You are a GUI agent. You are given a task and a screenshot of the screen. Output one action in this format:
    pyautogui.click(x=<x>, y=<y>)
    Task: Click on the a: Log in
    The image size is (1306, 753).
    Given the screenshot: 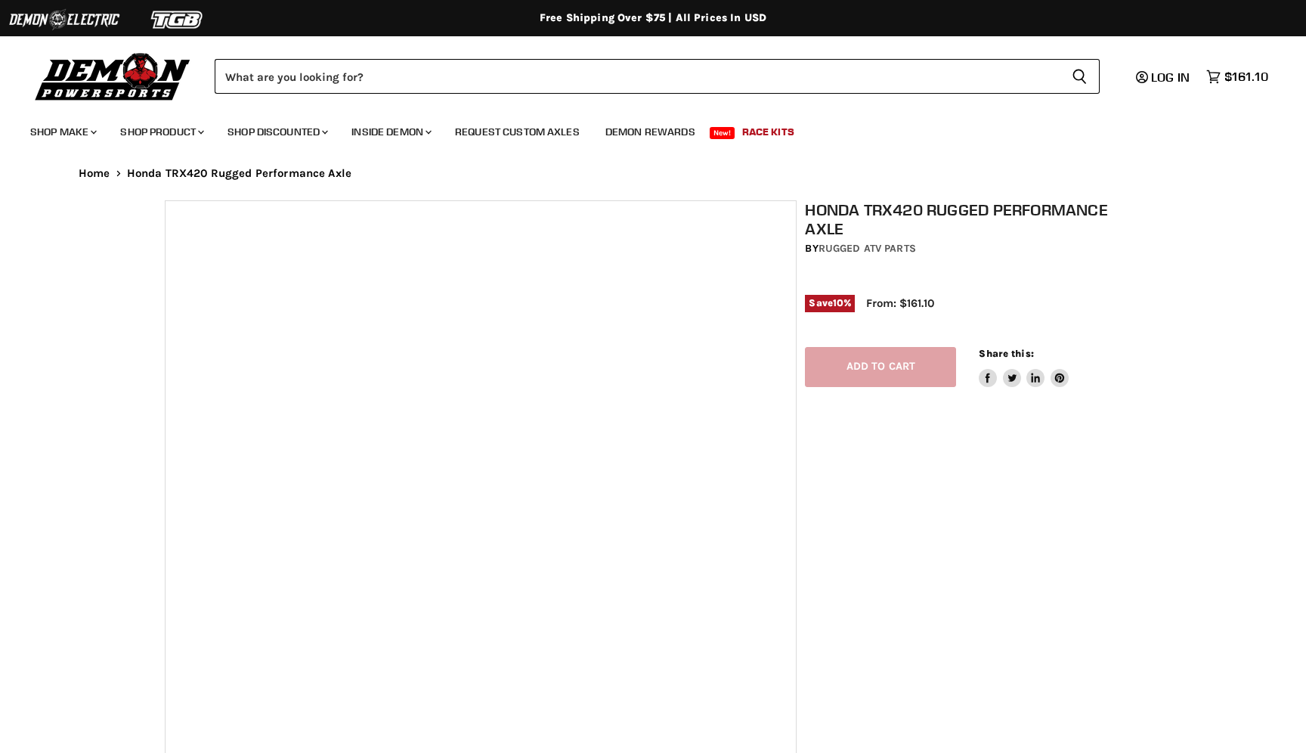 What is the action you would take?
    pyautogui.click(x=1164, y=77)
    